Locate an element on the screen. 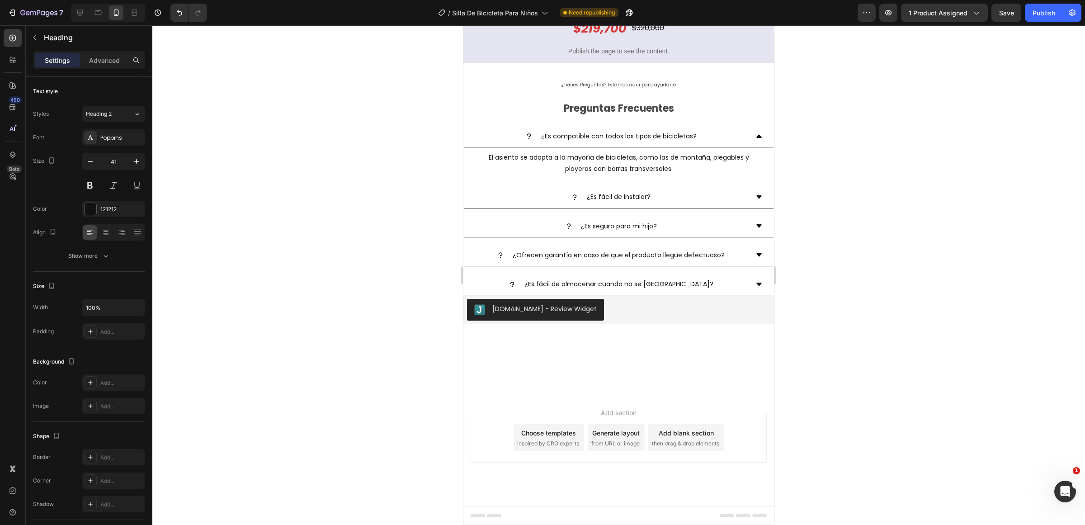  div: Image is located at coordinates (41, 406).